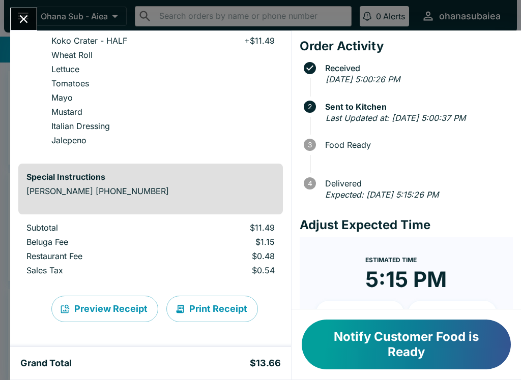  What do you see at coordinates (406, 46) in the screenshot?
I see `h4: Order Activity` at bounding box center [406, 46].